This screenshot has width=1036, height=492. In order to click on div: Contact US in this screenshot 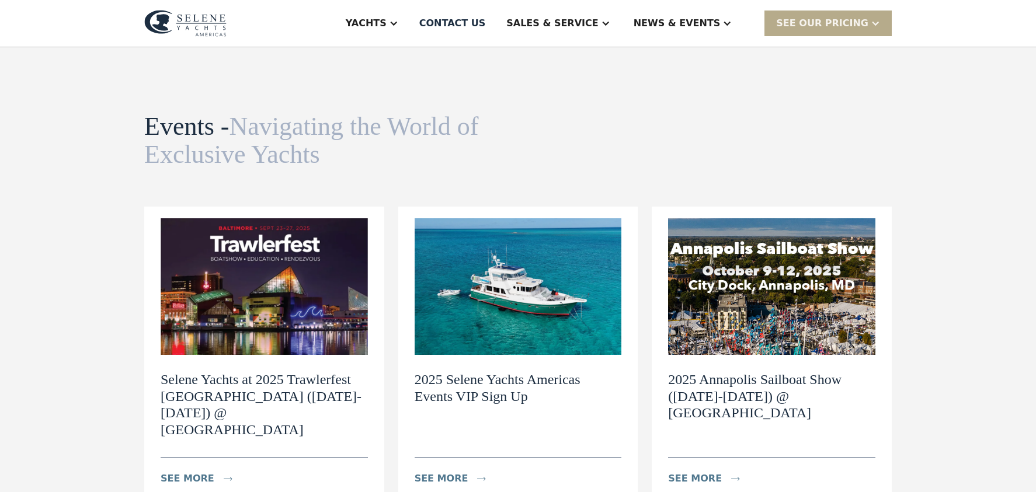, I will do `click(452, 23)`.